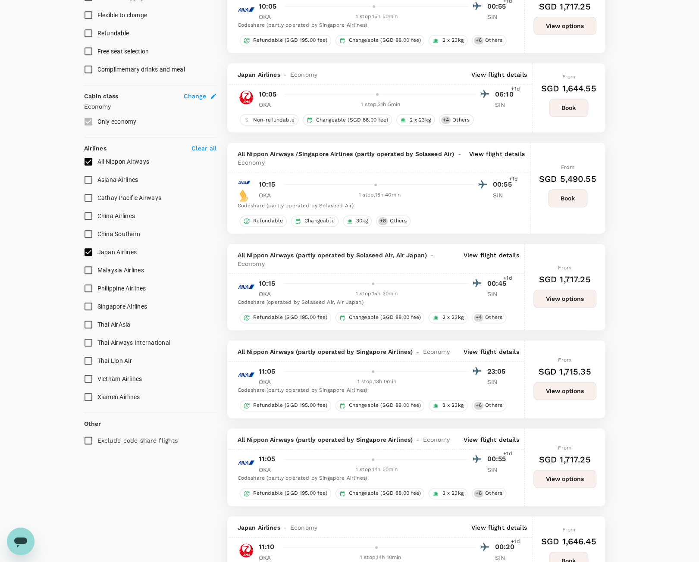  Describe the element at coordinates (120, 379) in the screenshot. I see `span: Vietnam Airlines` at that location.